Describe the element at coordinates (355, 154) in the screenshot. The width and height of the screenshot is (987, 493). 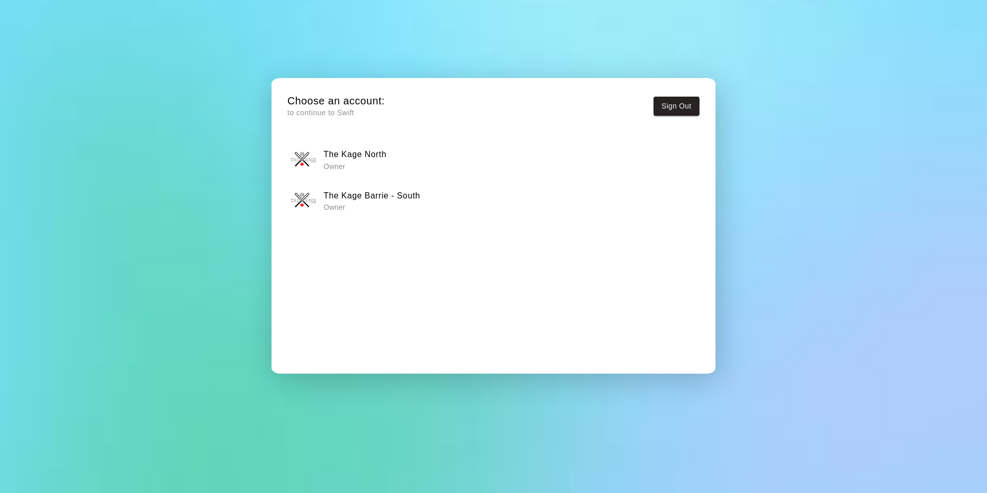
I see `h6: The Kage North` at that location.